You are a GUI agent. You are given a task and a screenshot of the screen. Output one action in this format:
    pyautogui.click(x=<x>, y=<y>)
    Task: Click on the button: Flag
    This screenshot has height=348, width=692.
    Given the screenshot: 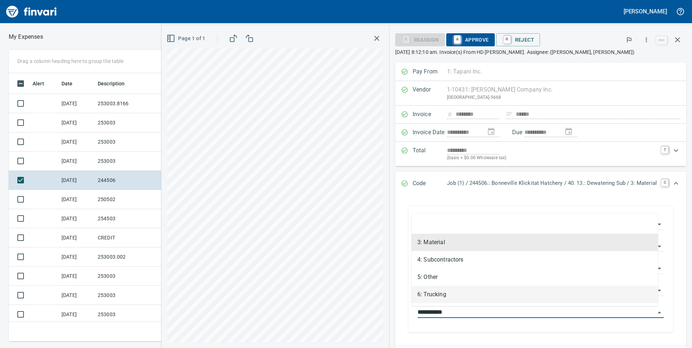 What is the action you would take?
    pyautogui.click(x=629, y=40)
    